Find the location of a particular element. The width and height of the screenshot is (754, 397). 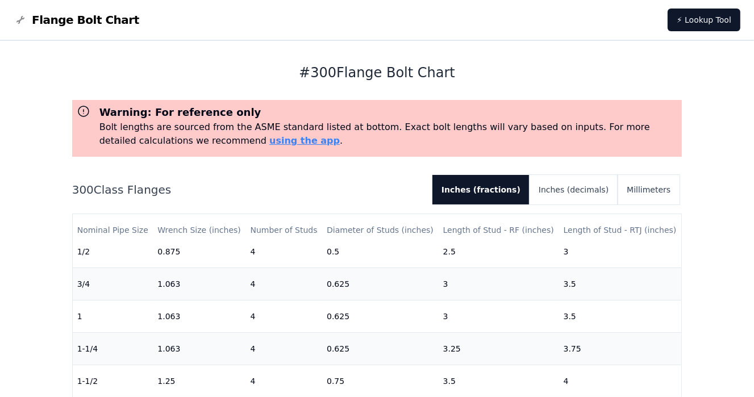

td: 1.25 is located at coordinates (199, 381).